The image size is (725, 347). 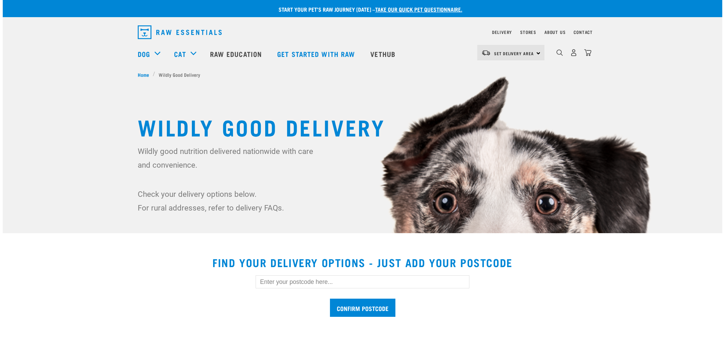 I want to click on a: Vethub, so click(x=384, y=54).